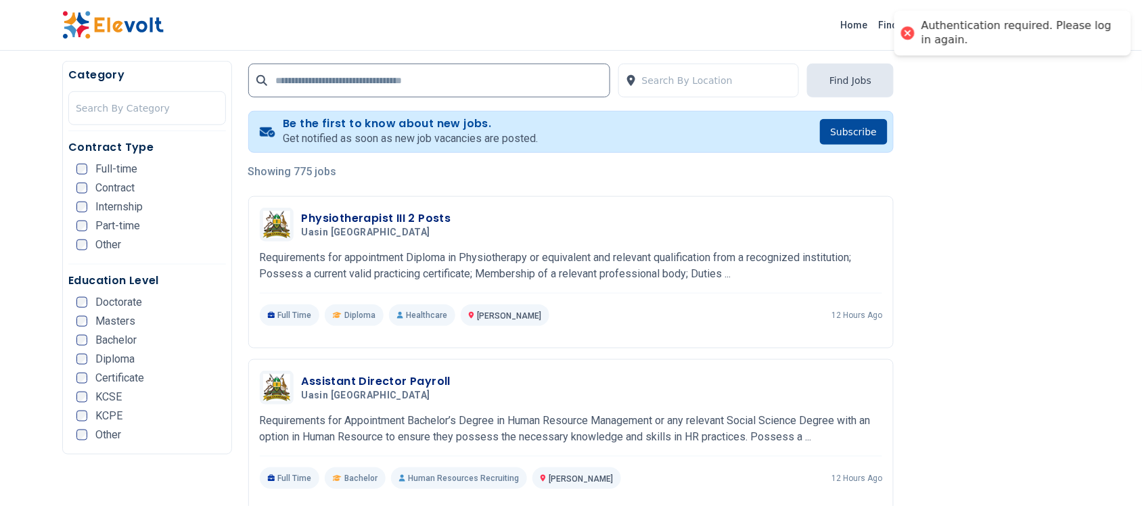  What do you see at coordinates (410, 124) in the screenshot?
I see `h4: Be the first to know about new jobs.` at bounding box center [410, 124].